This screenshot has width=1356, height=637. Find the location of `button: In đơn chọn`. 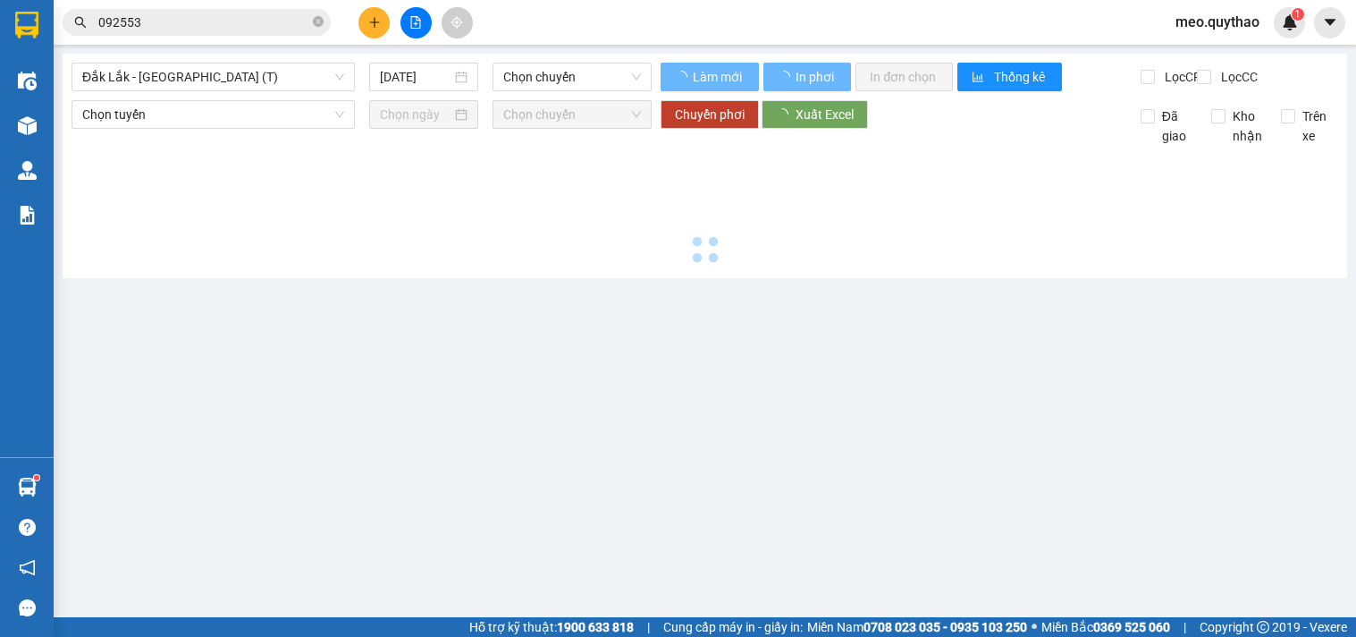

button: In đơn chọn is located at coordinates (904, 77).